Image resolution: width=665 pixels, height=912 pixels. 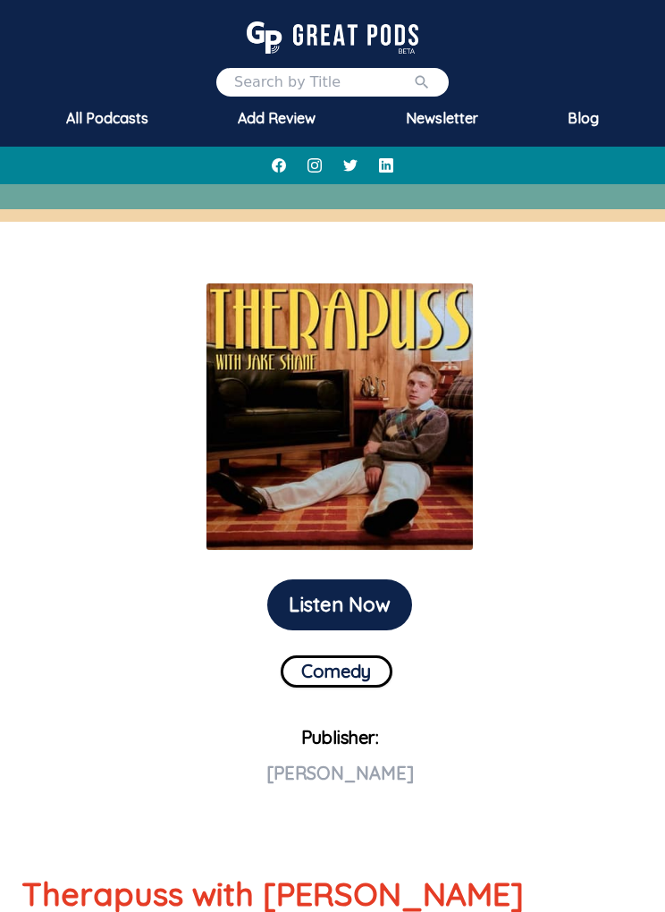 I want to click on a: GreatPods, so click(x=332, y=38).